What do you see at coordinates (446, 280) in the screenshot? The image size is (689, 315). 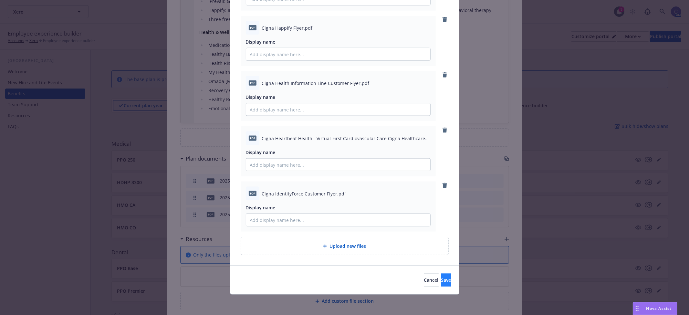 I see `span: Save` at bounding box center [446, 280].